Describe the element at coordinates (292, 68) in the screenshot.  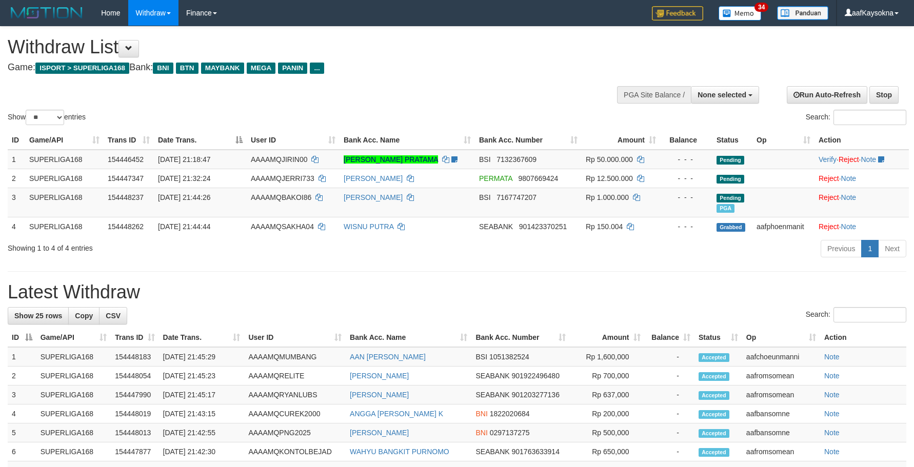
I see `span: PANIN` at that location.